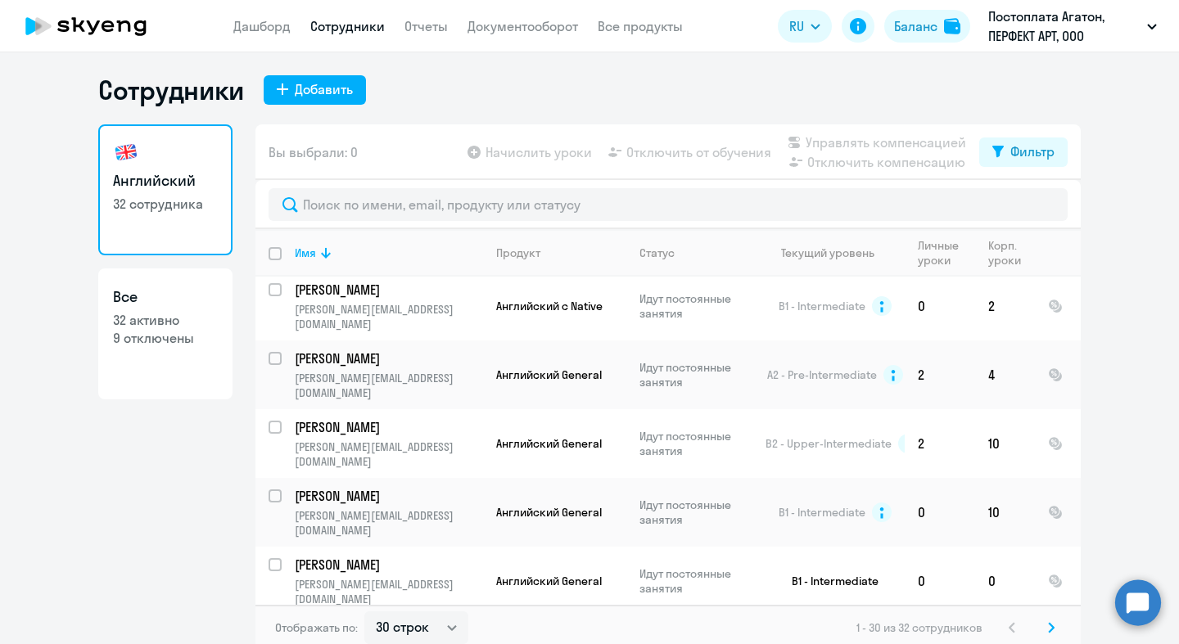  Describe the element at coordinates (640, 26) in the screenshot. I see `a: Все продукты` at that location.